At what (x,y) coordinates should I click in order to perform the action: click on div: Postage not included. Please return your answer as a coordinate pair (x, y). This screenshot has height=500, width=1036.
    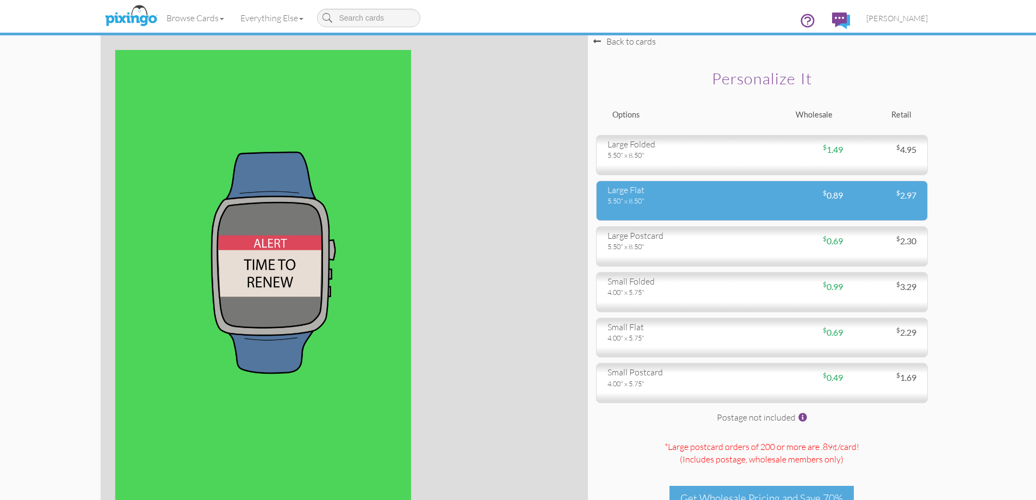
    Looking at the image, I should click on (762, 423).